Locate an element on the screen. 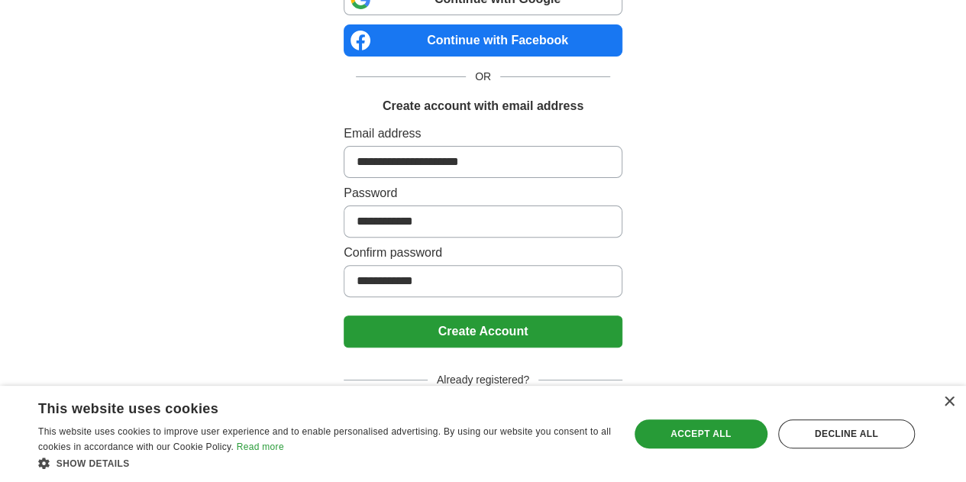  a: Read more, opens a new window is located at coordinates (260, 447).